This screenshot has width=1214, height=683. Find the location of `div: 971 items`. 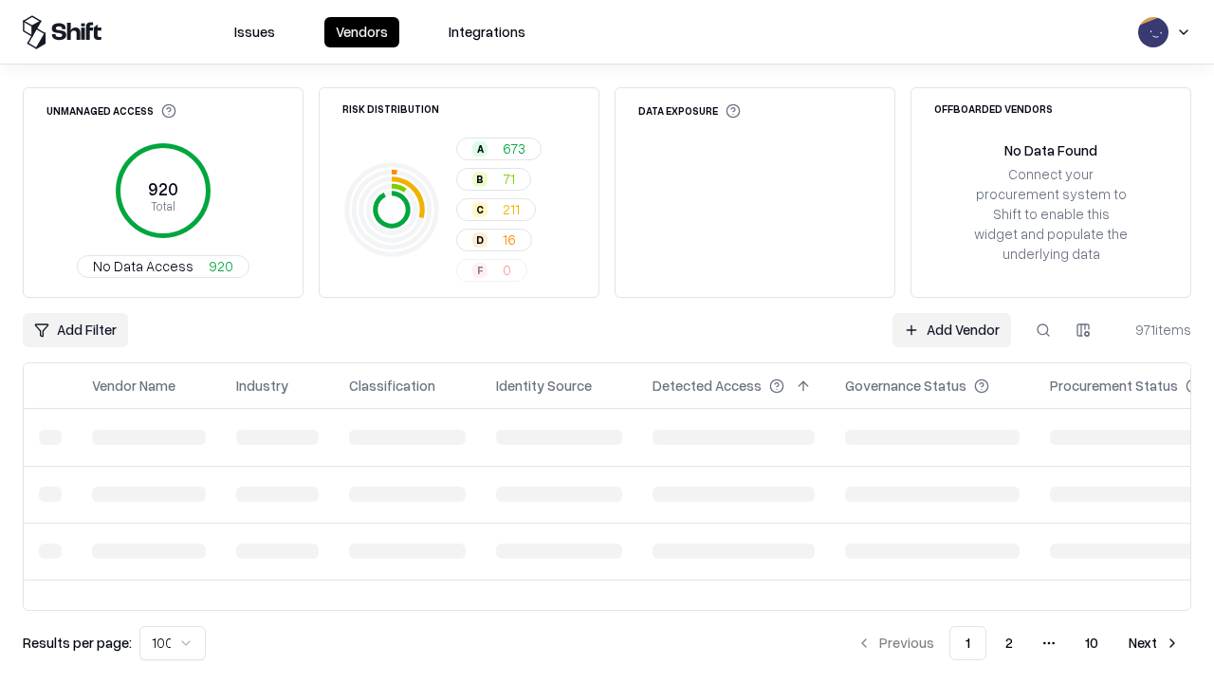

div: 971 items is located at coordinates (1153, 329).